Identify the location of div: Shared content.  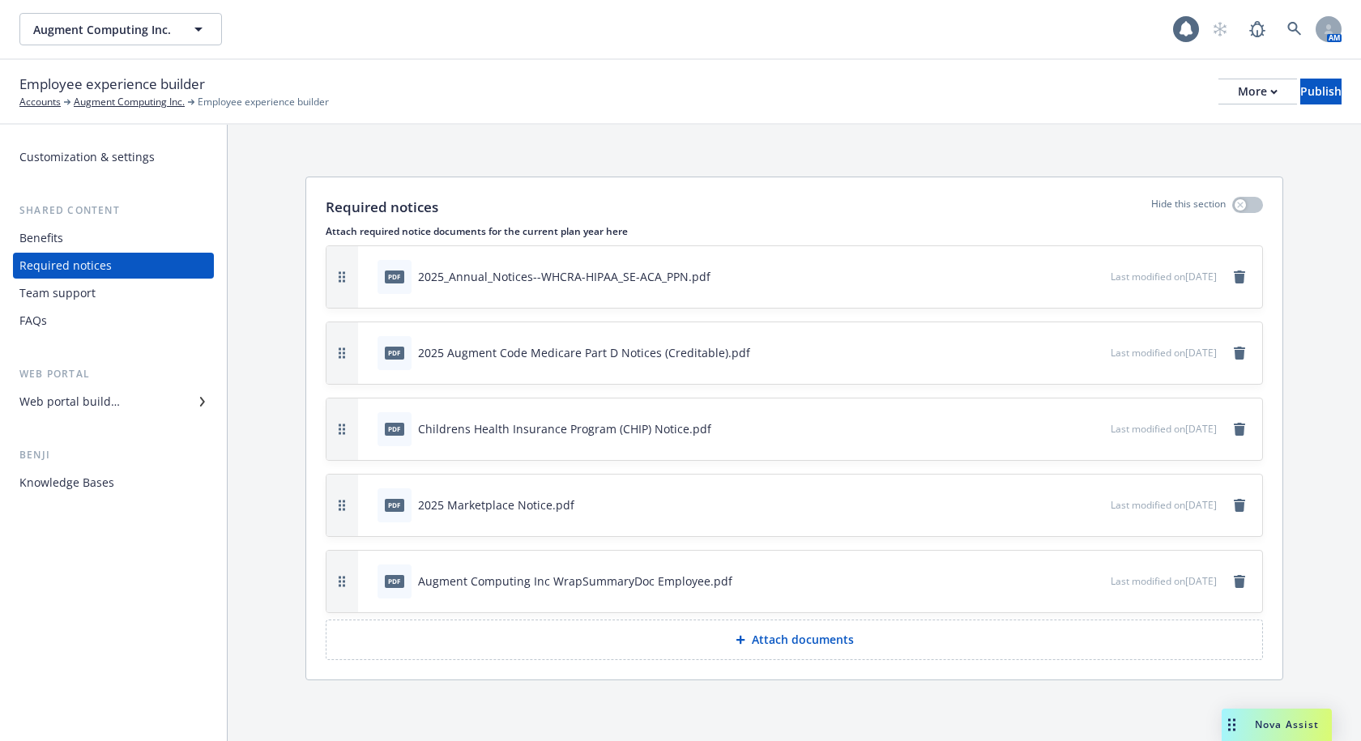
(113, 211).